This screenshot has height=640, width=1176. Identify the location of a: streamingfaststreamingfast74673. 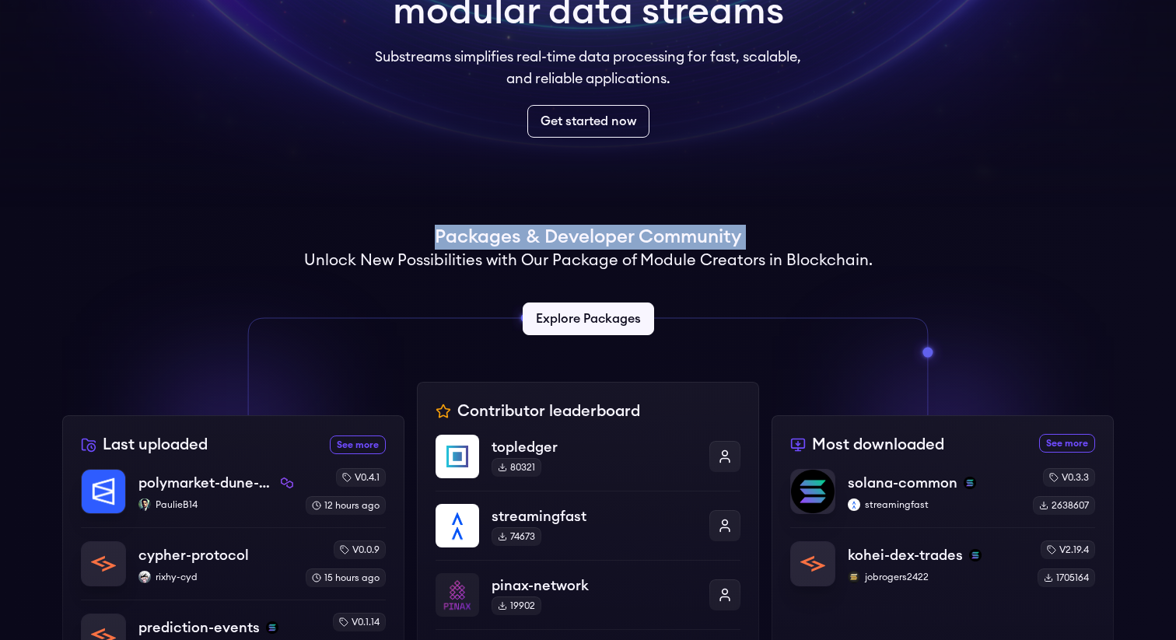
(588, 525).